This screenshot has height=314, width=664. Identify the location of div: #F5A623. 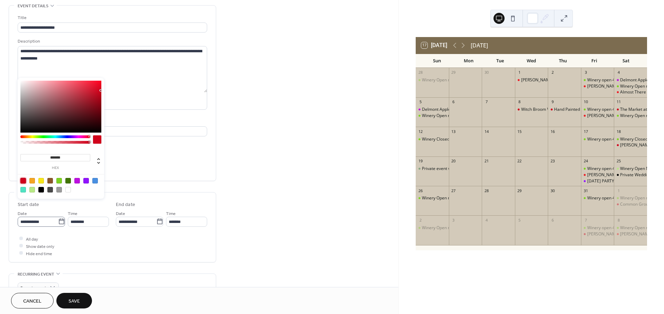
(32, 181).